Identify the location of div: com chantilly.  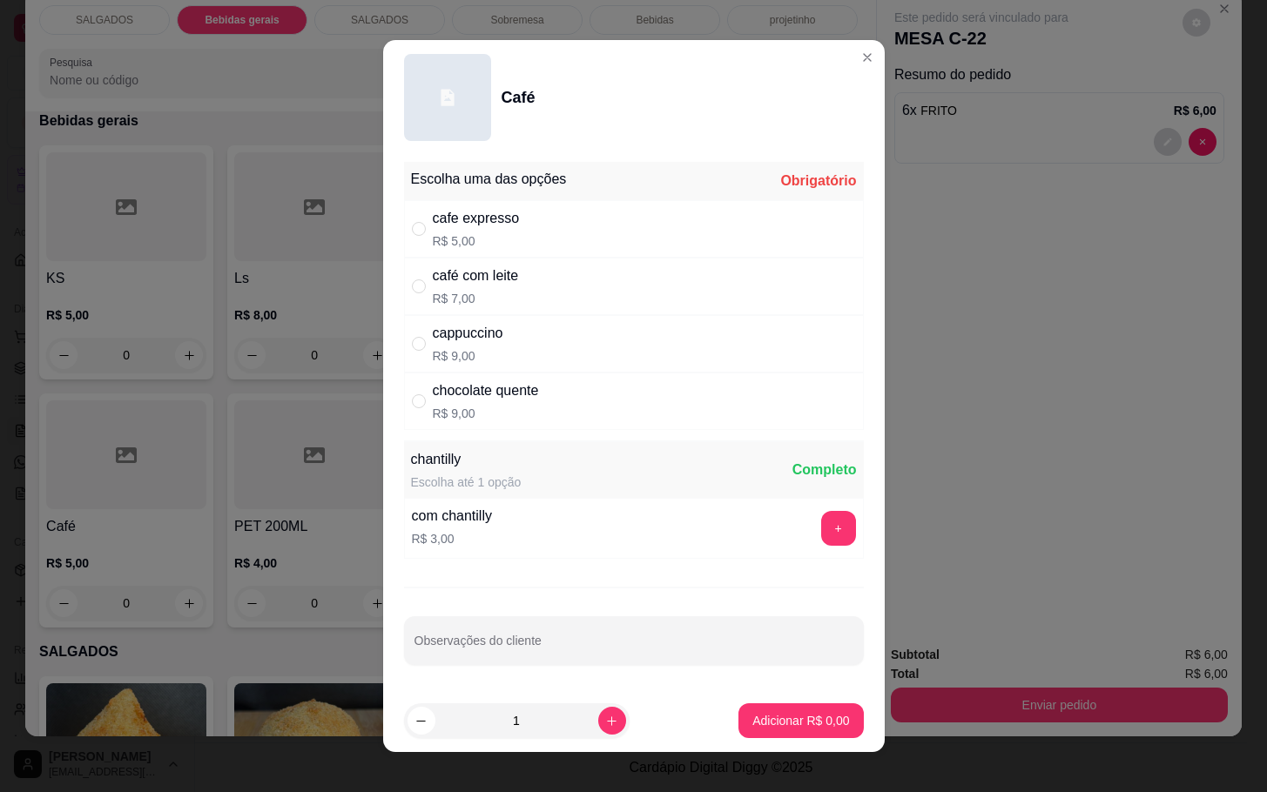
(452, 516).